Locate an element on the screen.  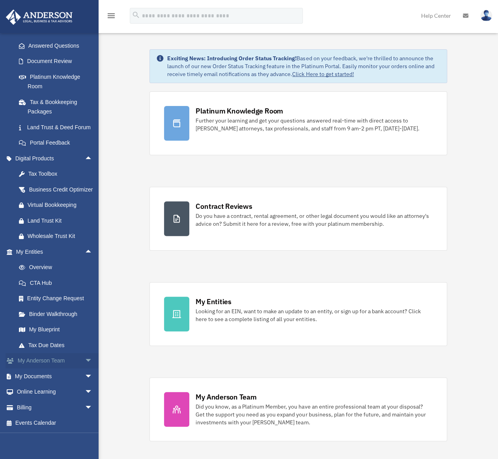
div: Looking for an EIN, want to make an update to an entity, or sign up for a bank account? Click her... is located at coordinates (314, 315).